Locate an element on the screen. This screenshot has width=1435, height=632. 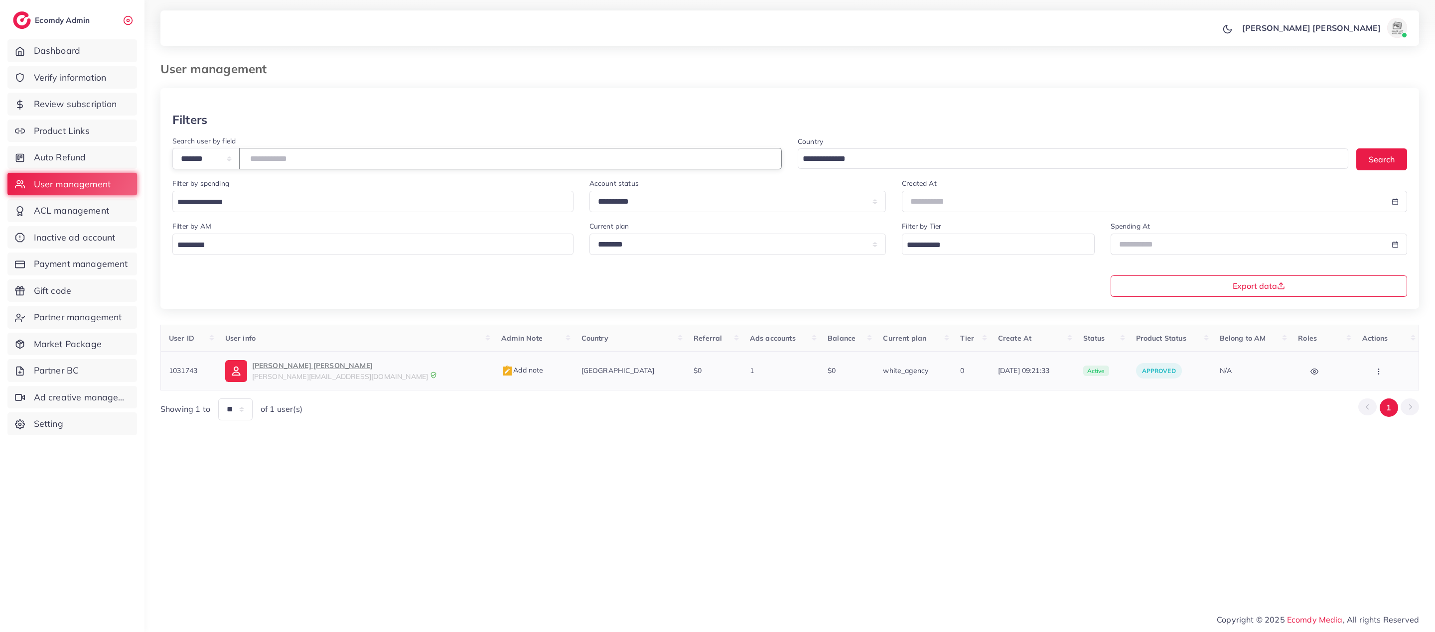
span: of 1 user(s) is located at coordinates (282, 409).